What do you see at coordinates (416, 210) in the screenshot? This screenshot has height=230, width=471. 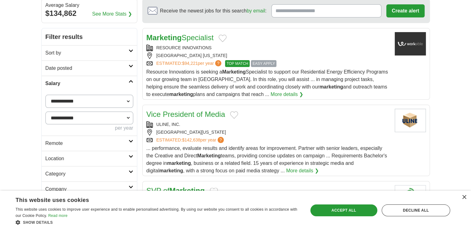 I see `div: Decline all` at bounding box center [416, 210].